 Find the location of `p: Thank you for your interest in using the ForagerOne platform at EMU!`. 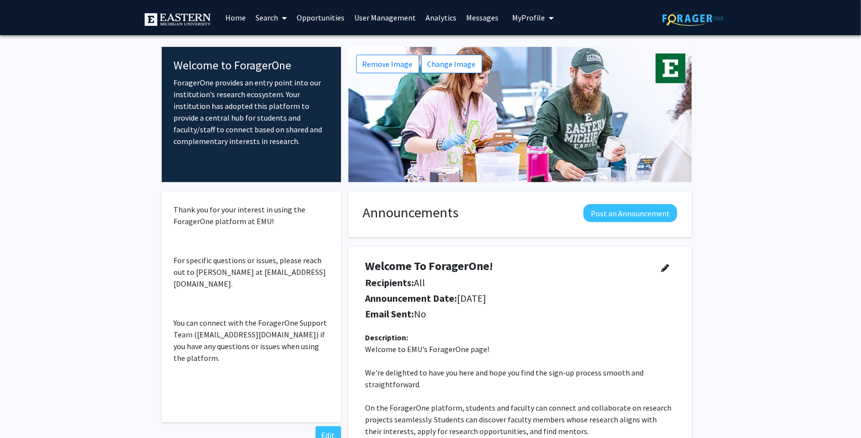

p: Thank you for your interest in using the ForagerOne platform at EMU! is located at coordinates (251, 216).